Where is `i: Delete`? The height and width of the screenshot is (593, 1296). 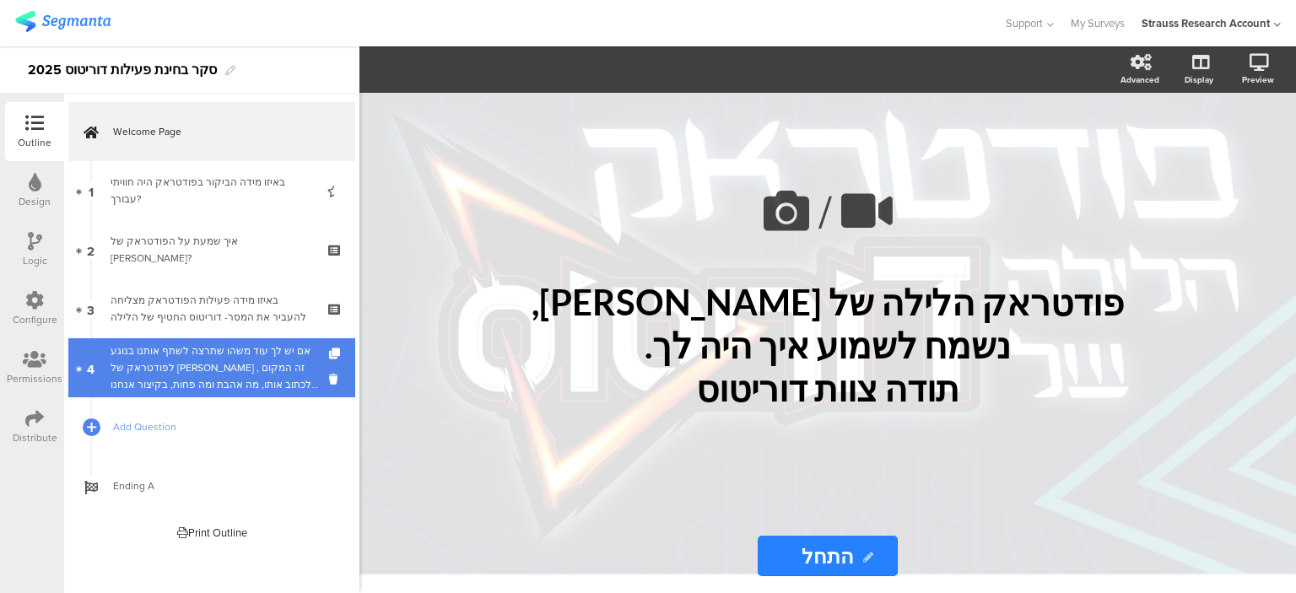
i: Delete is located at coordinates (336, 379).